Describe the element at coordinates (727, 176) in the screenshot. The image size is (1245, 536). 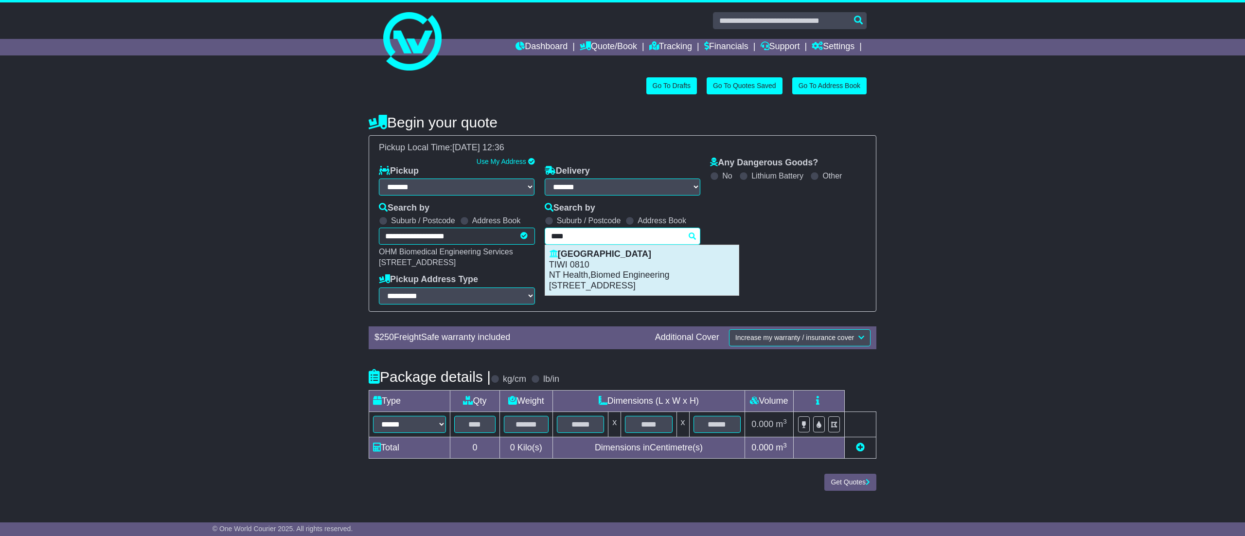
I see `label: No` at that location.